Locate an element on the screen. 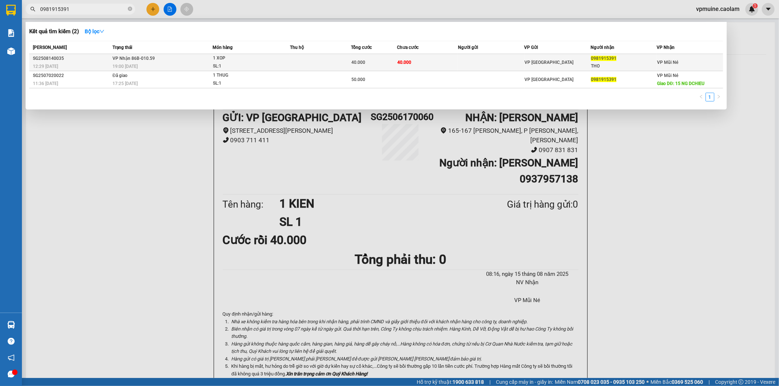  span: Tổng cước is located at coordinates (361, 47).